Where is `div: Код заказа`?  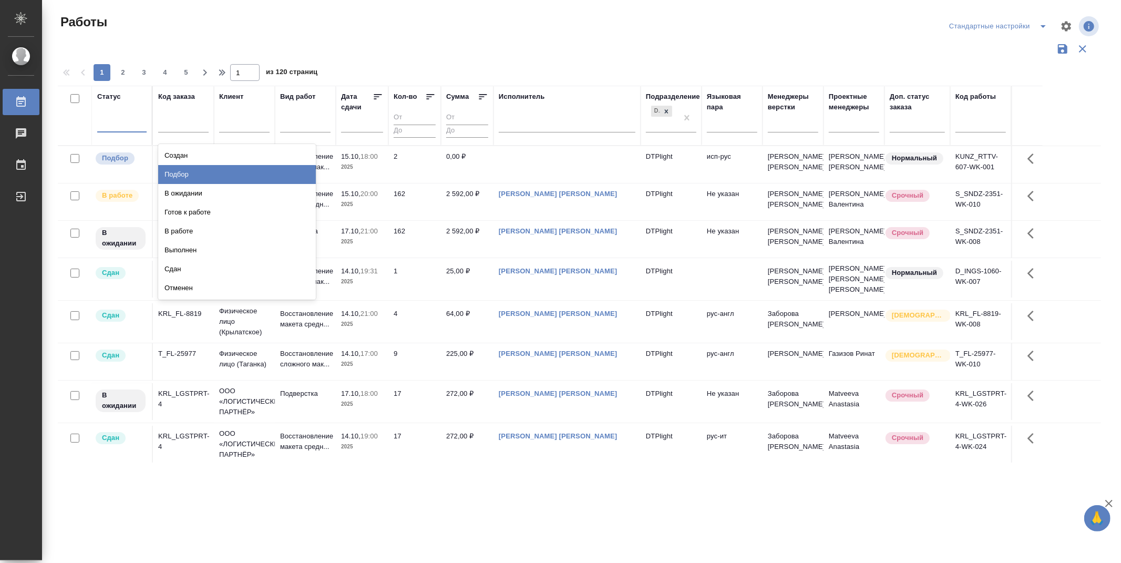 div: Код заказа is located at coordinates (177, 97).